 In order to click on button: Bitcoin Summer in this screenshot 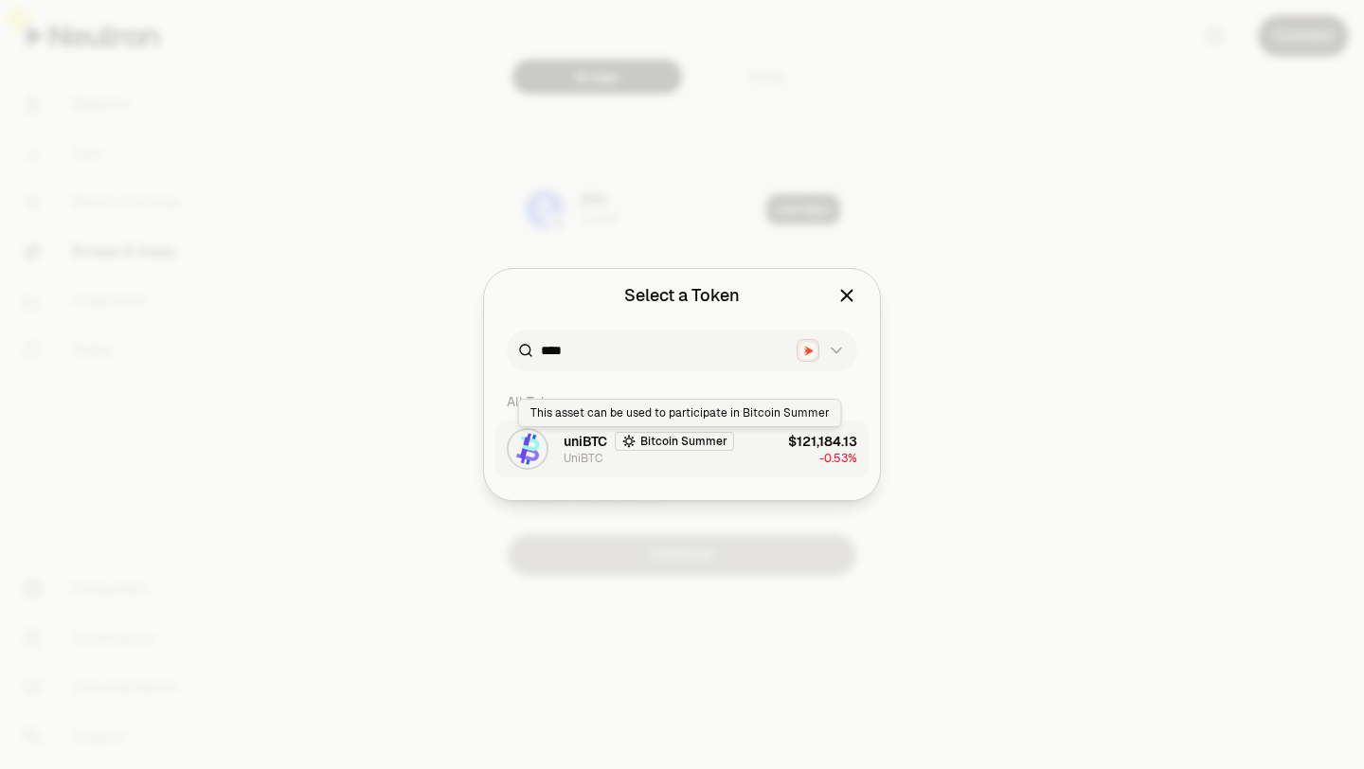, I will do `click(675, 442)`.